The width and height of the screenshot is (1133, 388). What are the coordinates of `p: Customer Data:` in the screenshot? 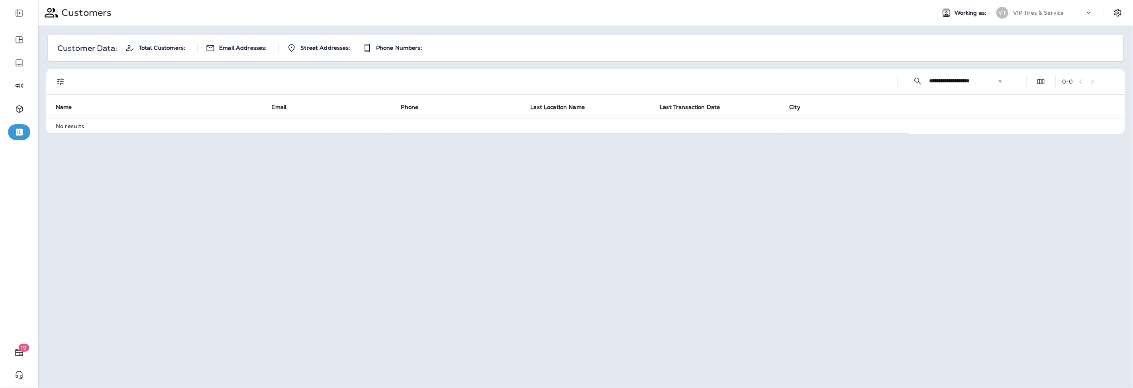 It's located at (87, 48).